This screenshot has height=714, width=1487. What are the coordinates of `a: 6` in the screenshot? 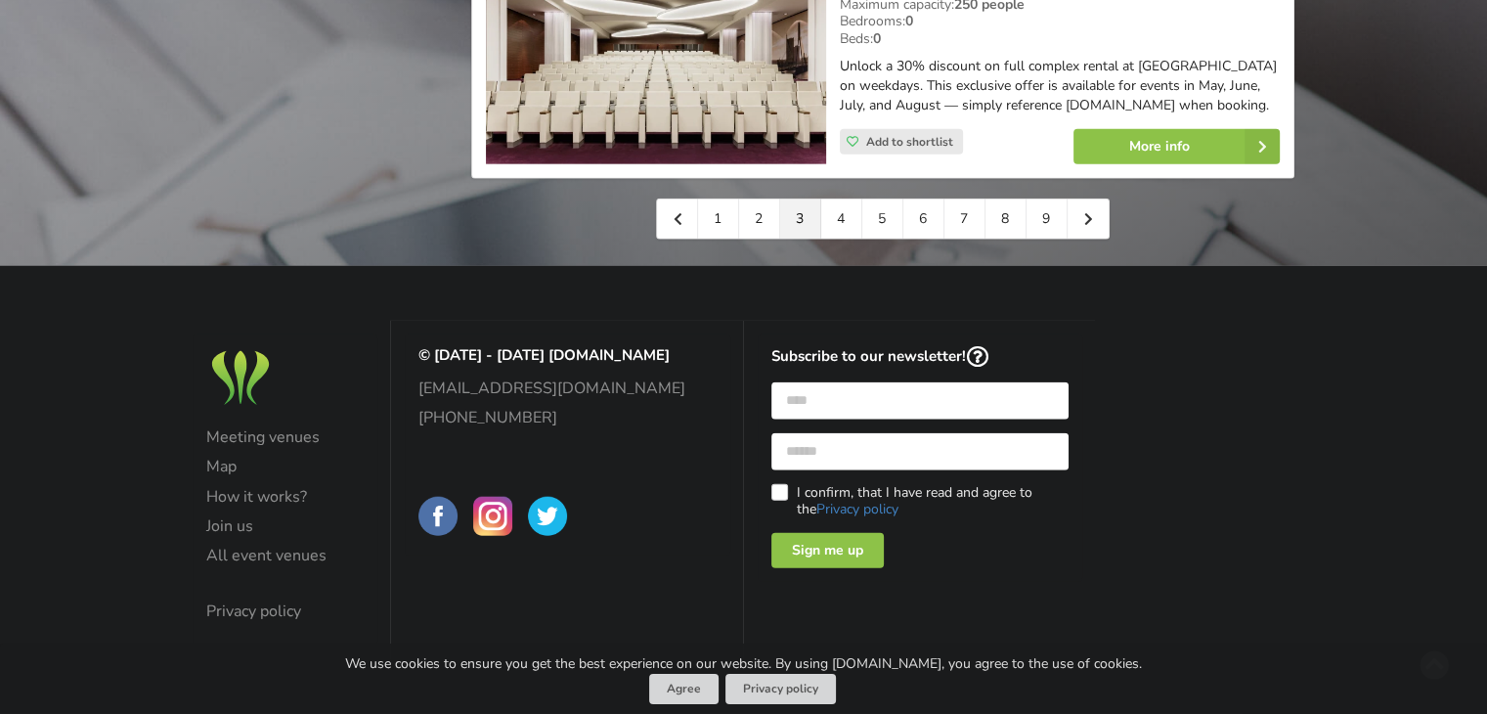 It's located at (924, 219).